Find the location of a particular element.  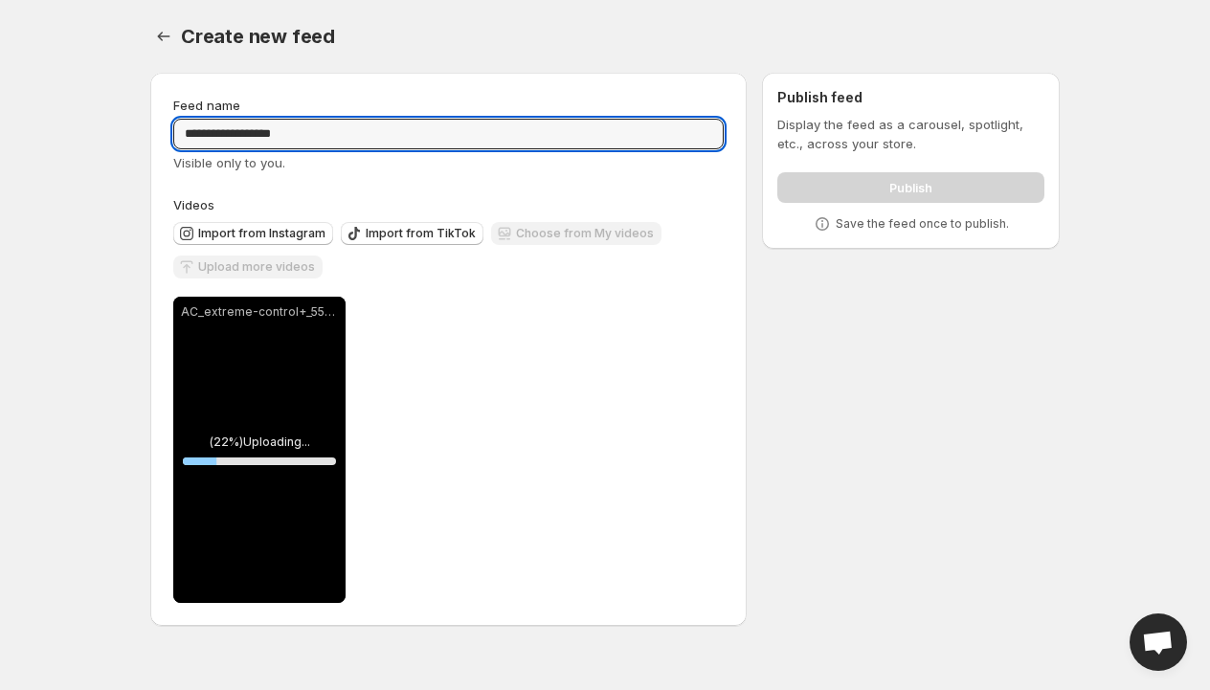

p: AC_extreme-control+_5567_Erklärvideo_D.mp4 is located at coordinates (259, 312).